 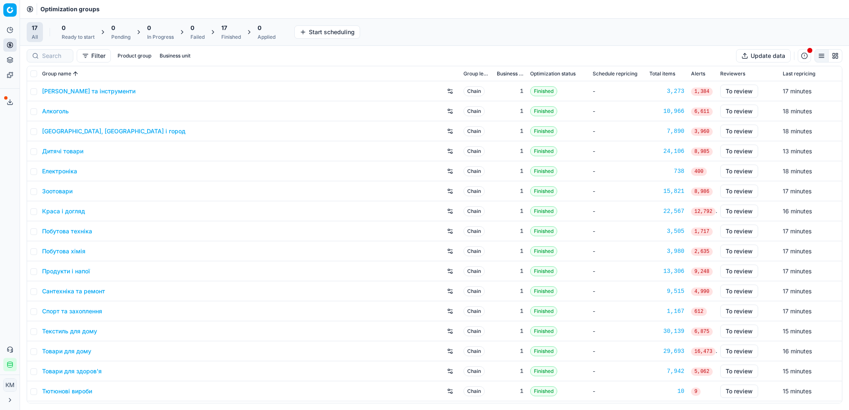 I want to click on a: 24,106, so click(x=667, y=151).